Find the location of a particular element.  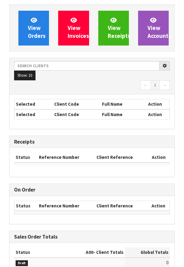

a: ViewOrders is located at coordinates (34, 28).